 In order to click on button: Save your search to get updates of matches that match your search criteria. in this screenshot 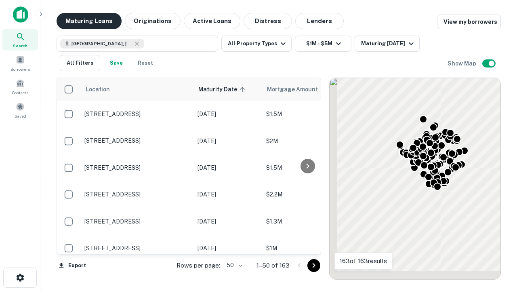, I will do `click(116, 63)`.